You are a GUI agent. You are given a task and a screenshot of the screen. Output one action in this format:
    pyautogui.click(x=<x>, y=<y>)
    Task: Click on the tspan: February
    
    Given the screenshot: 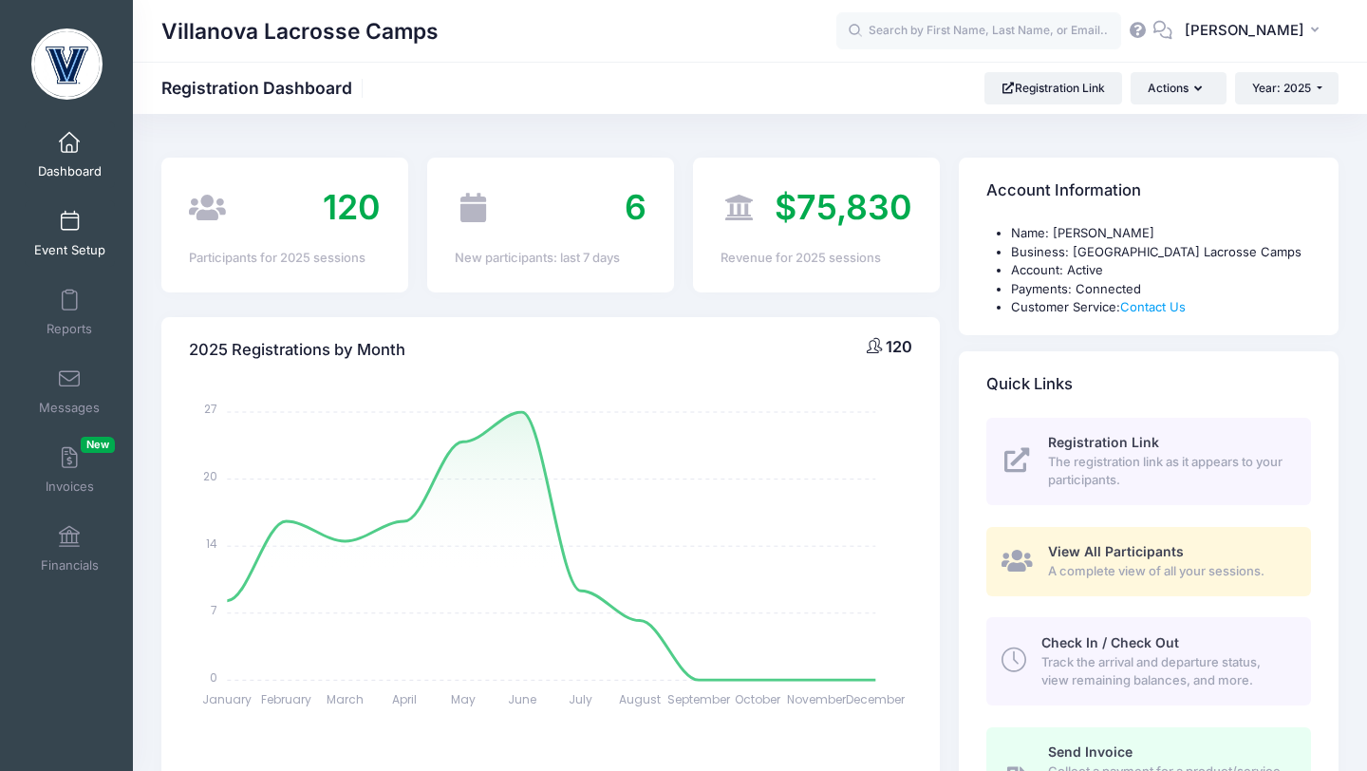 What is the action you would take?
    pyautogui.click(x=286, y=699)
    